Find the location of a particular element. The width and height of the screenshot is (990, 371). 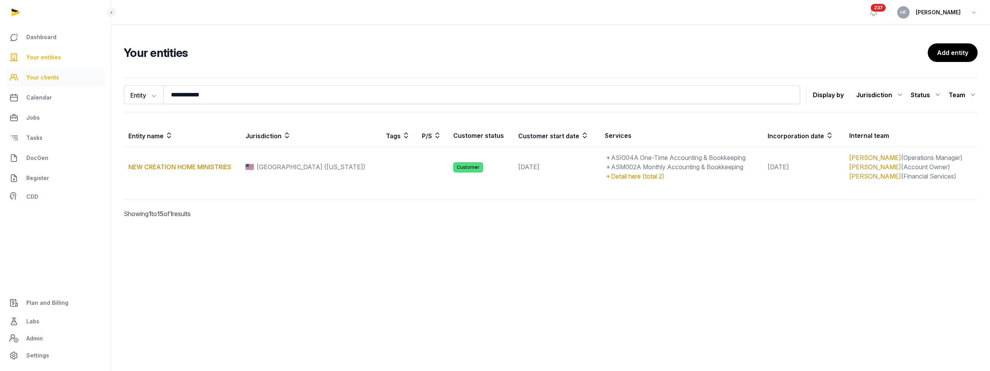

span: Plan and Billing is located at coordinates (47, 302).